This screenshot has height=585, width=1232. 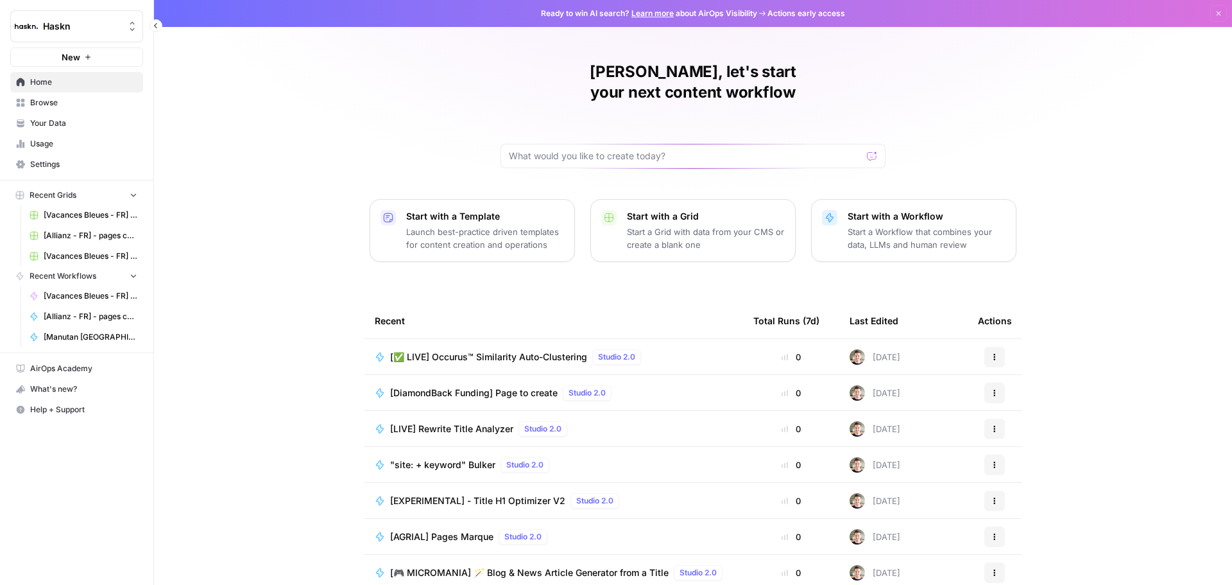 I want to click on p: Start with a Grid, so click(x=706, y=216).